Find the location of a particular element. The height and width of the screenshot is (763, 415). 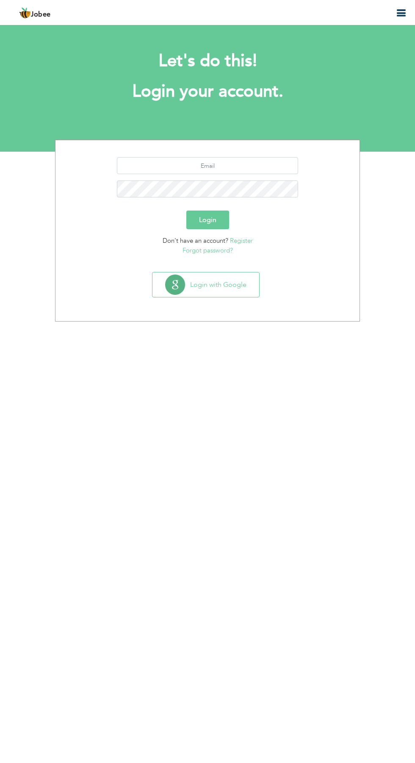

a: Jobee is located at coordinates (35, 13).